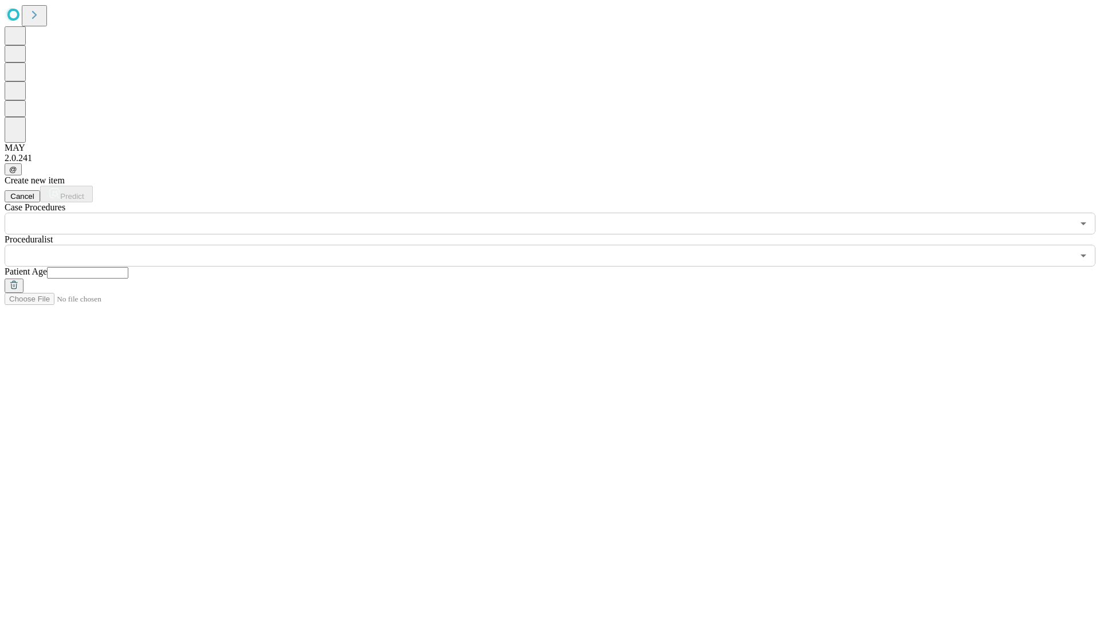  I want to click on div: 2.0.241, so click(550, 158).